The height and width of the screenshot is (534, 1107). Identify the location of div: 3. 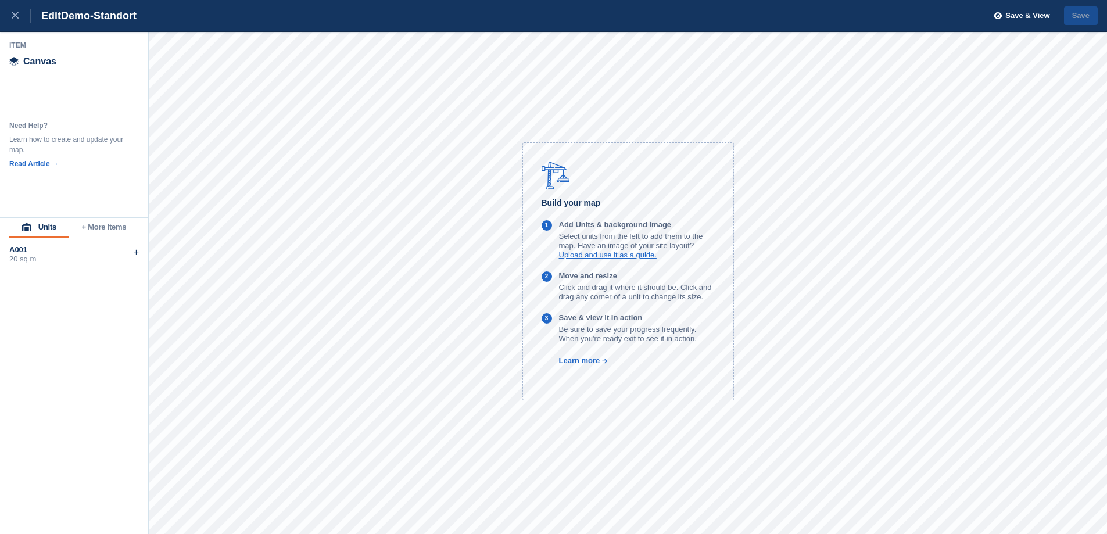
(547, 318).